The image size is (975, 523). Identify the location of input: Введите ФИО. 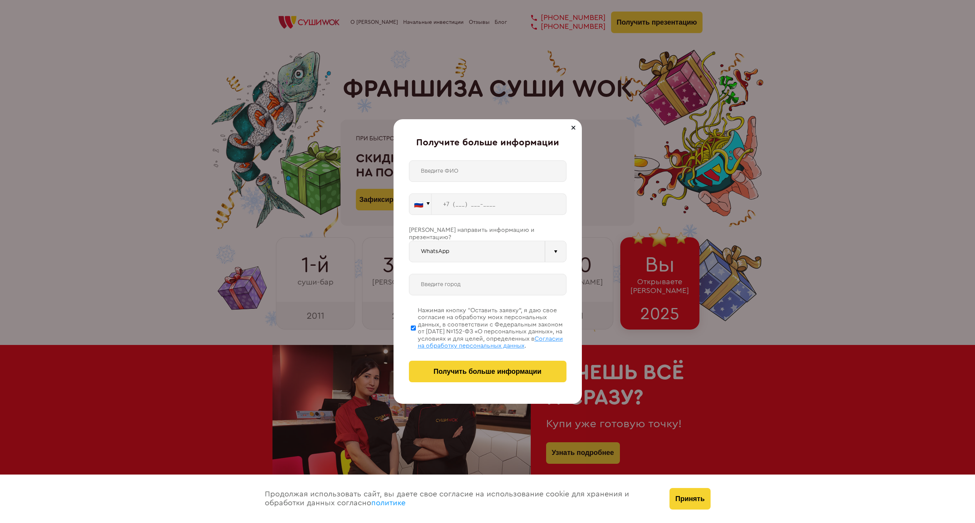
(488, 171).